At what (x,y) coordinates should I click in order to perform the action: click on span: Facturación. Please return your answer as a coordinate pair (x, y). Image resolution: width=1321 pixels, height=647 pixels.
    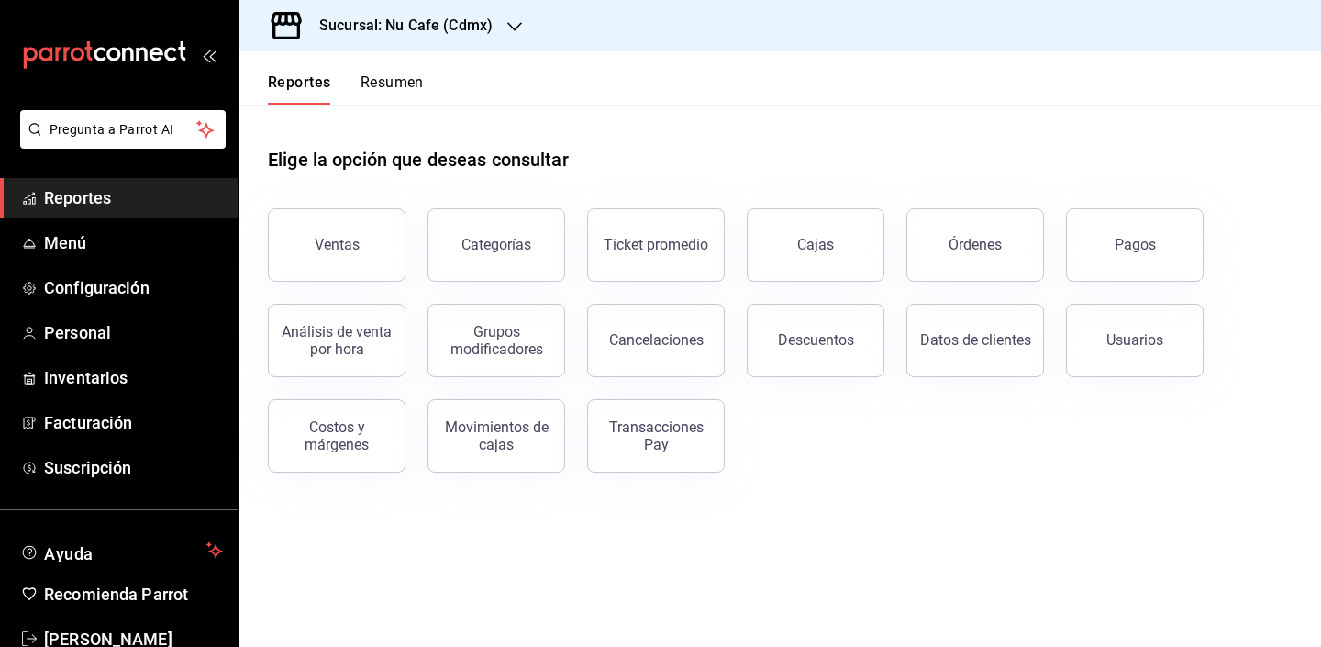
    Looking at the image, I should click on (133, 422).